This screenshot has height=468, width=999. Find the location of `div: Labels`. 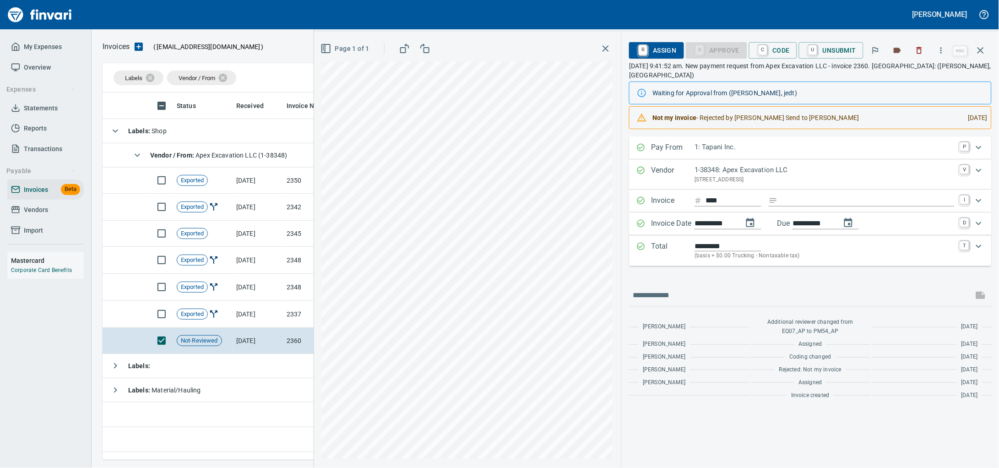

div: Labels is located at coordinates (138, 78).